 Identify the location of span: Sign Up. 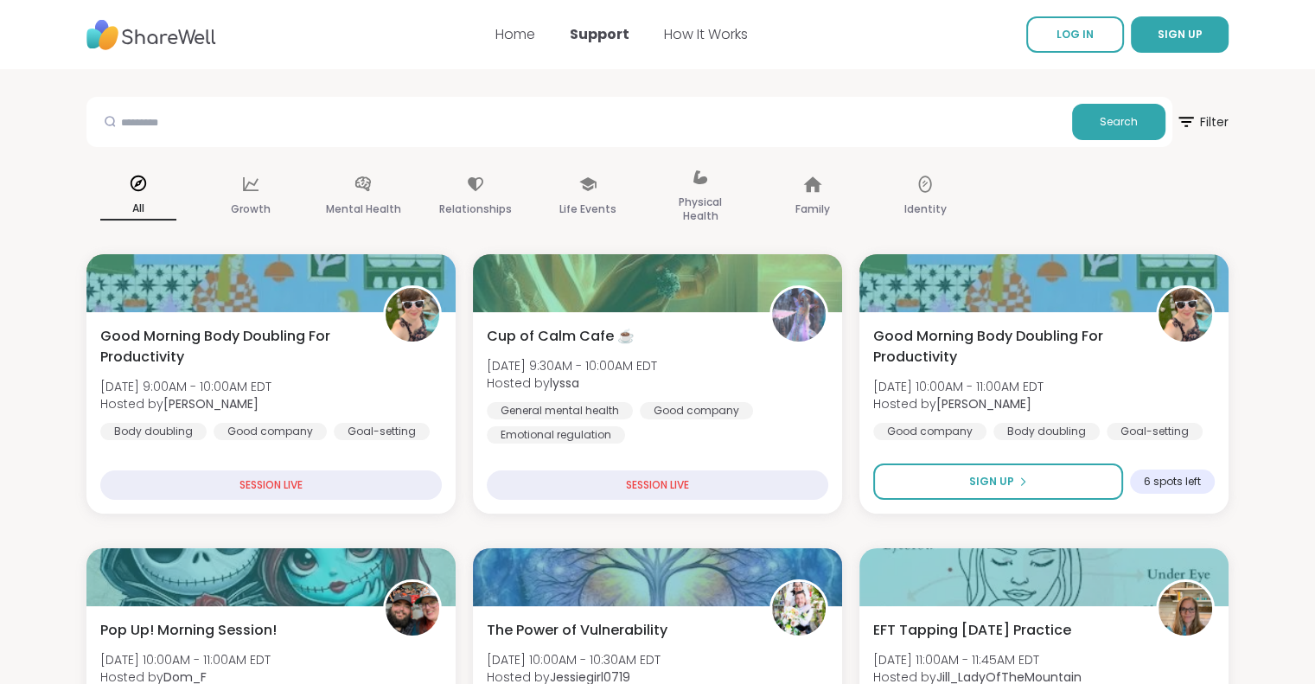
(992, 482).